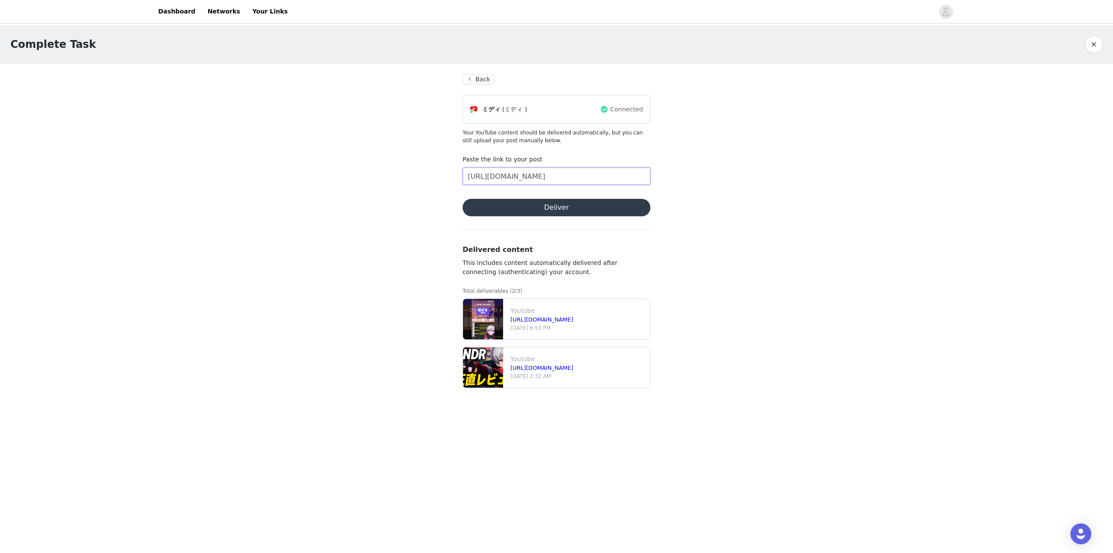  Describe the element at coordinates (514, 109) in the screenshot. I see `span: (ミディ )` at that location.